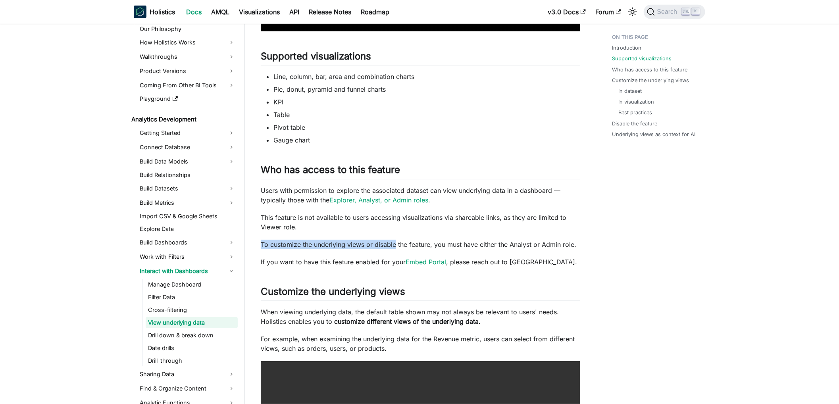 Image resolution: width=839 pixels, height=404 pixels. I want to click on a: Build Datasets, so click(187, 189).